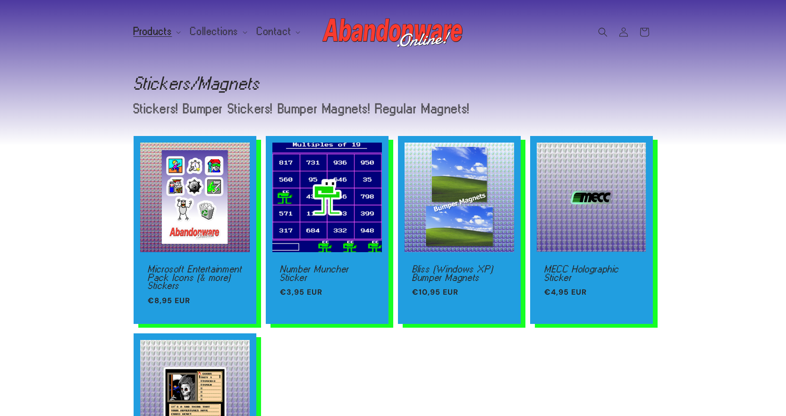 This screenshot has width=786, height=416. Describe the element at coordinates (393, 32) in the screenshot. I see `img: Abandonware` at that location.